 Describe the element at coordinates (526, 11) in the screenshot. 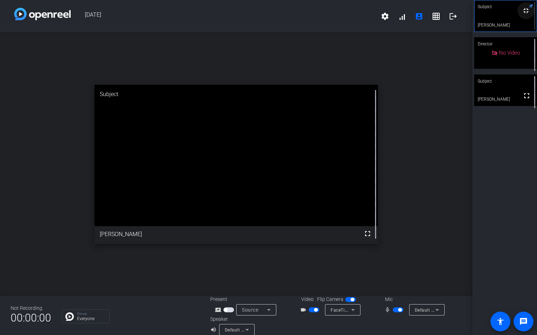

I see `mat-icon: fullscreen_exit` at that location.